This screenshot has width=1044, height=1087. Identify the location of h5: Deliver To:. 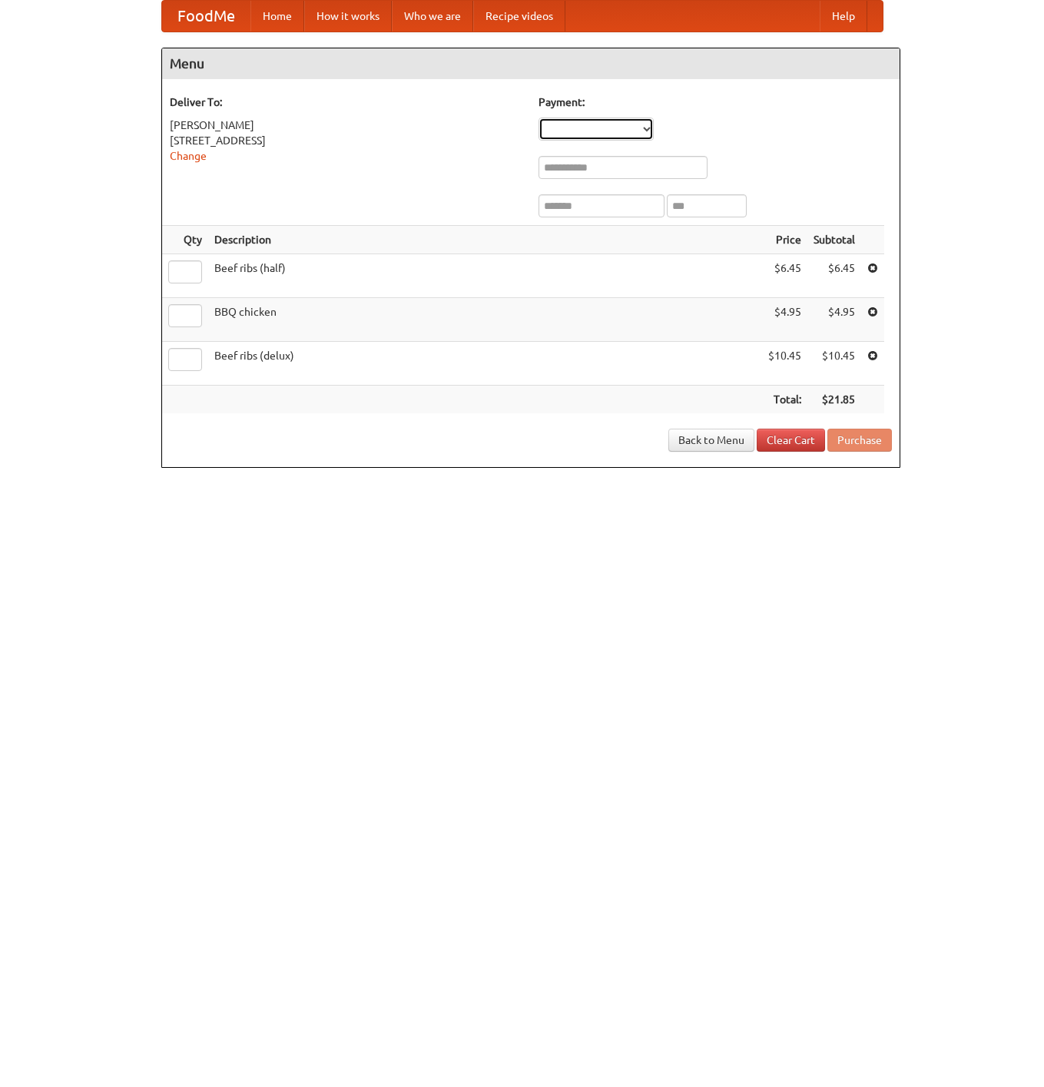
(346, 102).